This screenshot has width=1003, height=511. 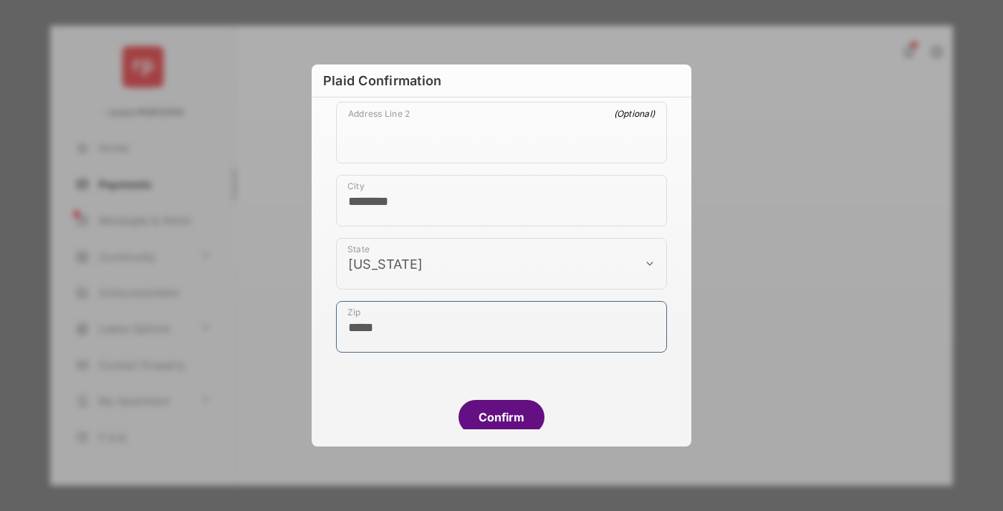 I want to click on div: payment_method_screening[postal_addresses][postalCode], so click(x=502, y=327).